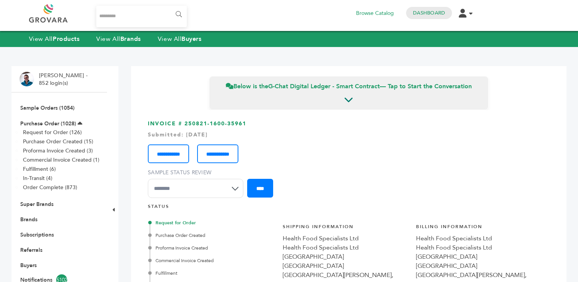 The width and height of the screenshot is (578, 282). Describe the element at coordinates (349, 208) in the screenshot. I see `h4: STATUS` at that location.